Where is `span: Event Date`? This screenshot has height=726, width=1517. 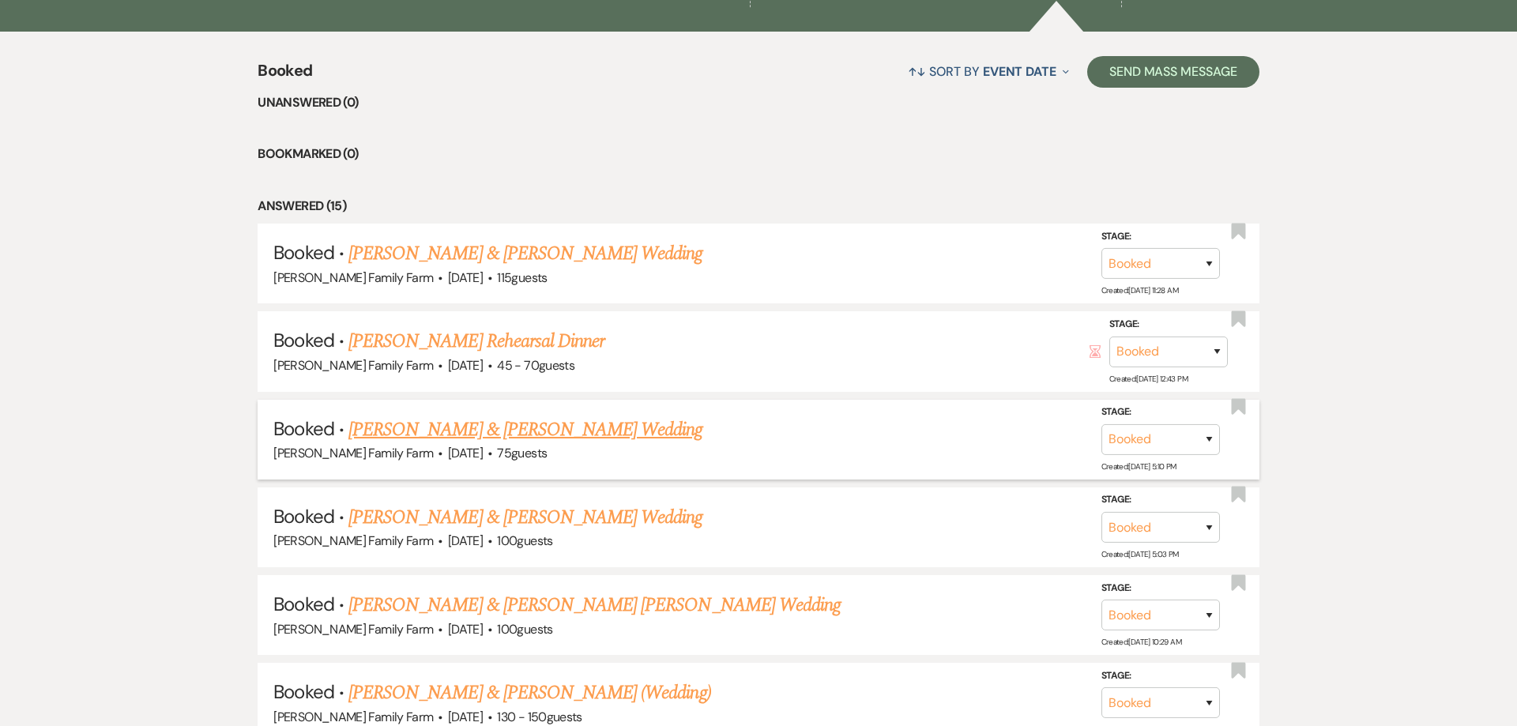 span: Event Date is located at coordinates (1019, 71).